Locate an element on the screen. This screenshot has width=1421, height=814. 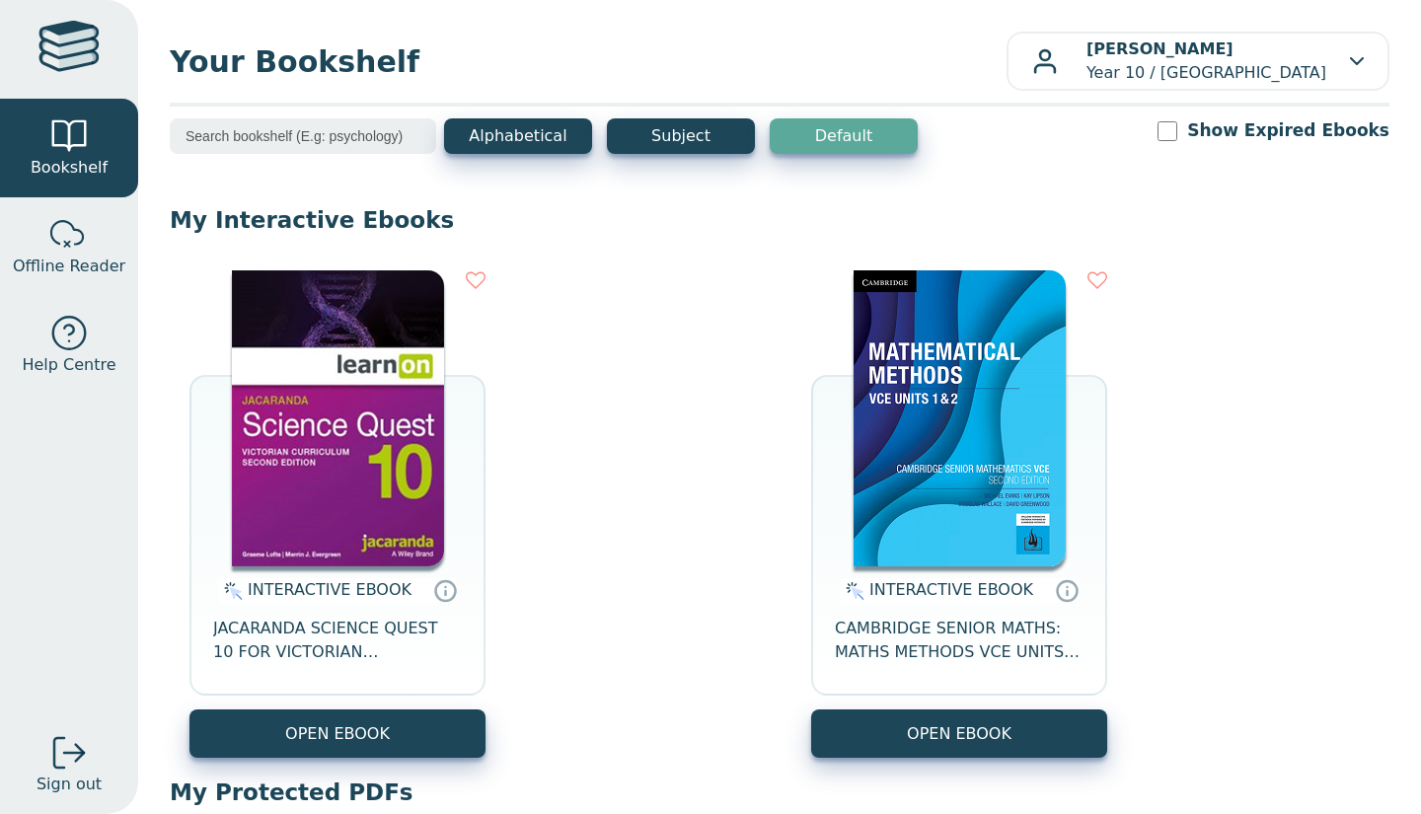
input: Search bookshelf (E.g: psychology) is located at coordinates (303, 136).